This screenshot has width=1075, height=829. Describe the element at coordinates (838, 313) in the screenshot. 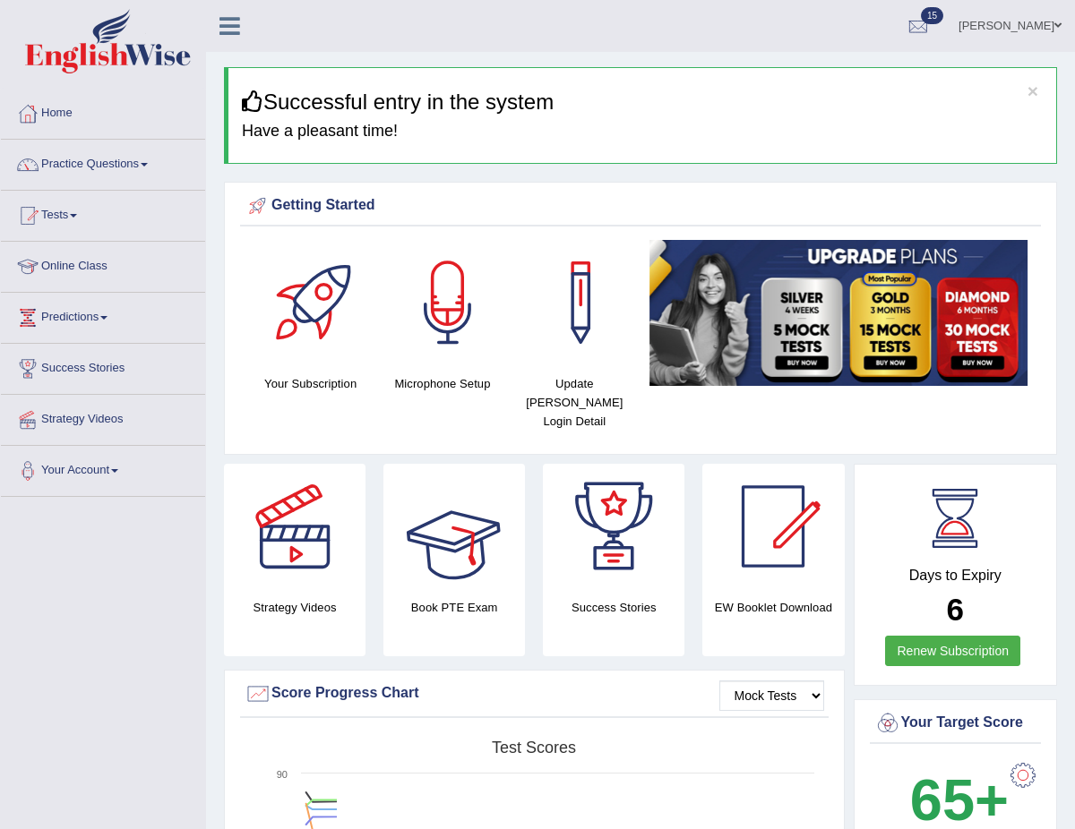

I see `img: small5.jpg` at that location.